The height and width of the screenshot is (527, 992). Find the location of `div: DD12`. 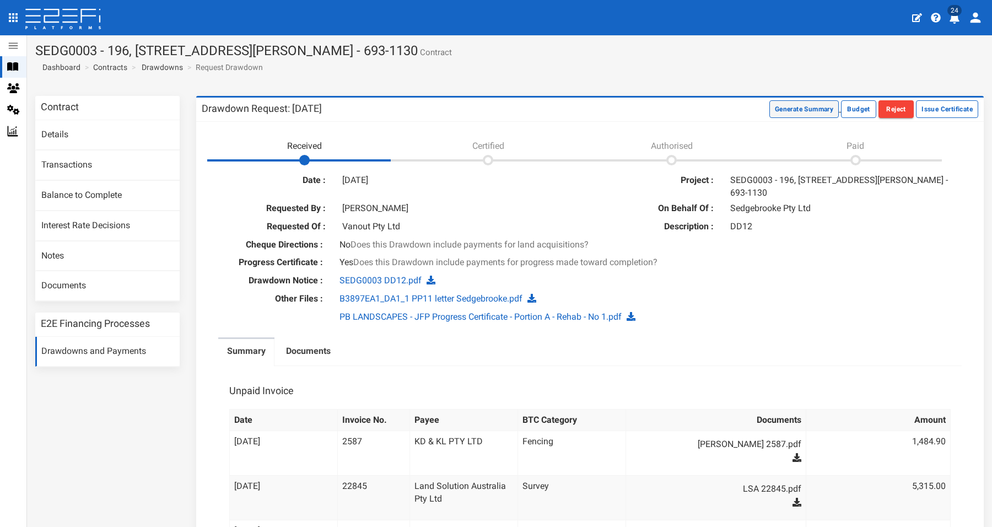

div: DD12 is located at coordinates (846, 227).